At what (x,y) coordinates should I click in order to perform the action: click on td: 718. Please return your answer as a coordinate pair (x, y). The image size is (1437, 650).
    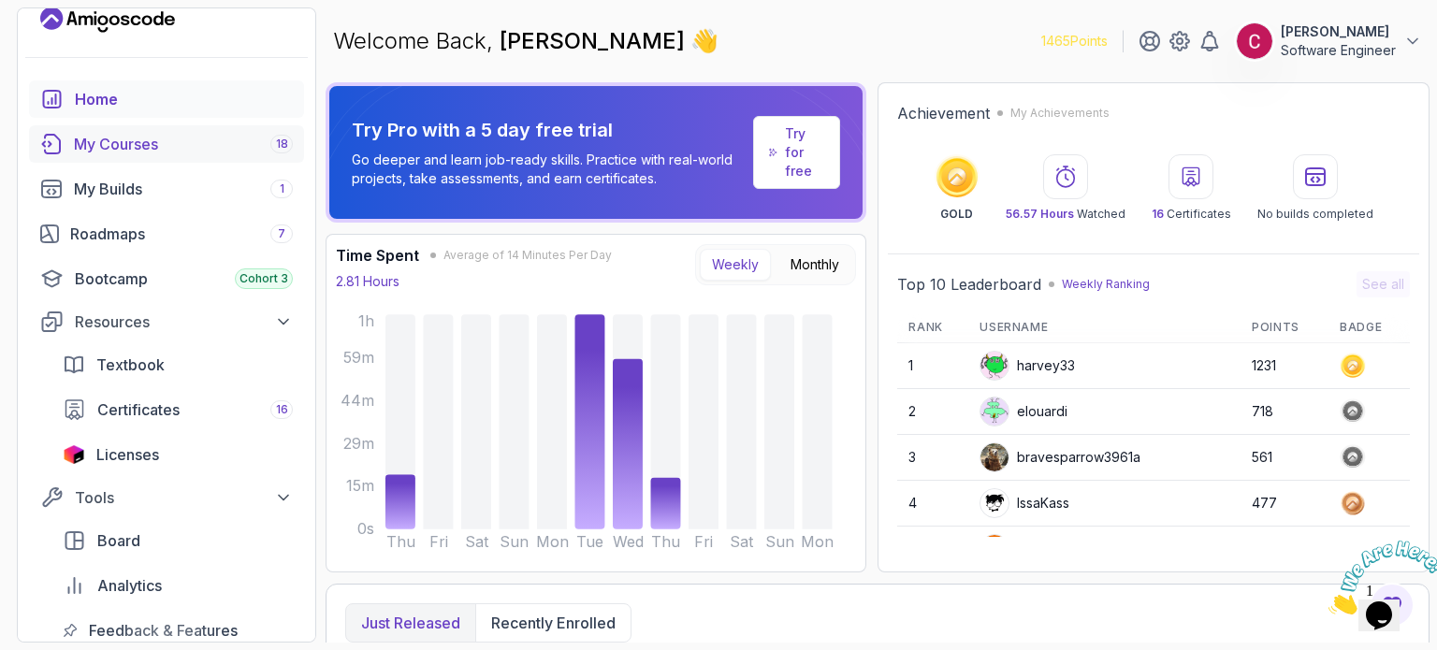
    Looking at the image, I should click on (1284, 412).